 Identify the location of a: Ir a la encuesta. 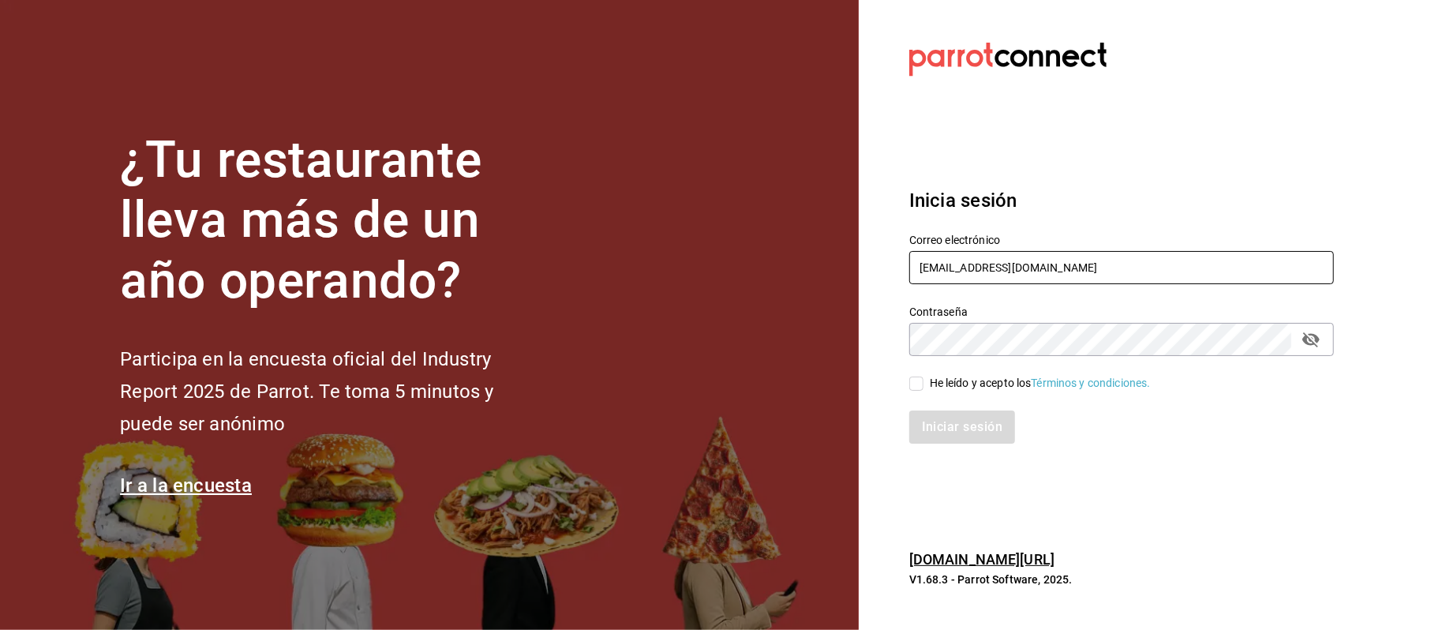
(185, 485).